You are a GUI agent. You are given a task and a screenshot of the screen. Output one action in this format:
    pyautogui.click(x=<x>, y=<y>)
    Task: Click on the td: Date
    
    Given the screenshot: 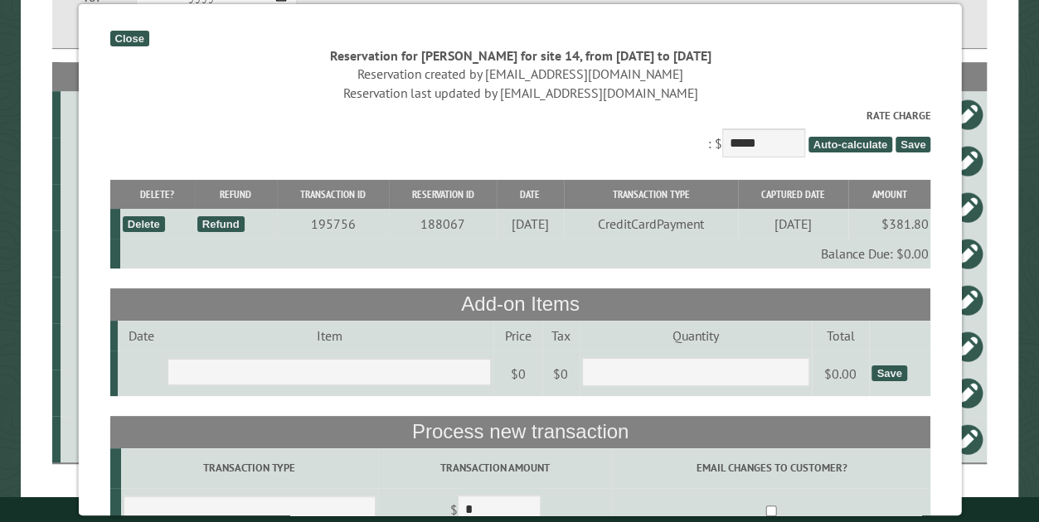 What is the action you would take?
    pyautogui.click(x=140, y=336)
    